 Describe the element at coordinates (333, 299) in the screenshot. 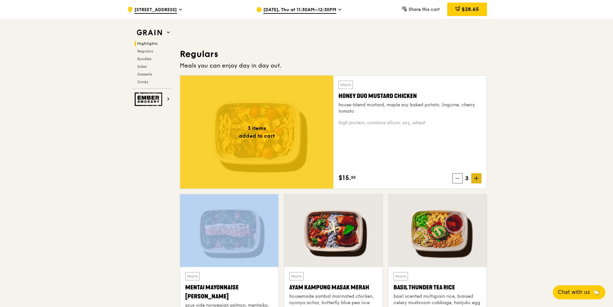

I see `div: housemade sambal marinated chicken, nyonya achar, butterfly blue pea rice` at that location.